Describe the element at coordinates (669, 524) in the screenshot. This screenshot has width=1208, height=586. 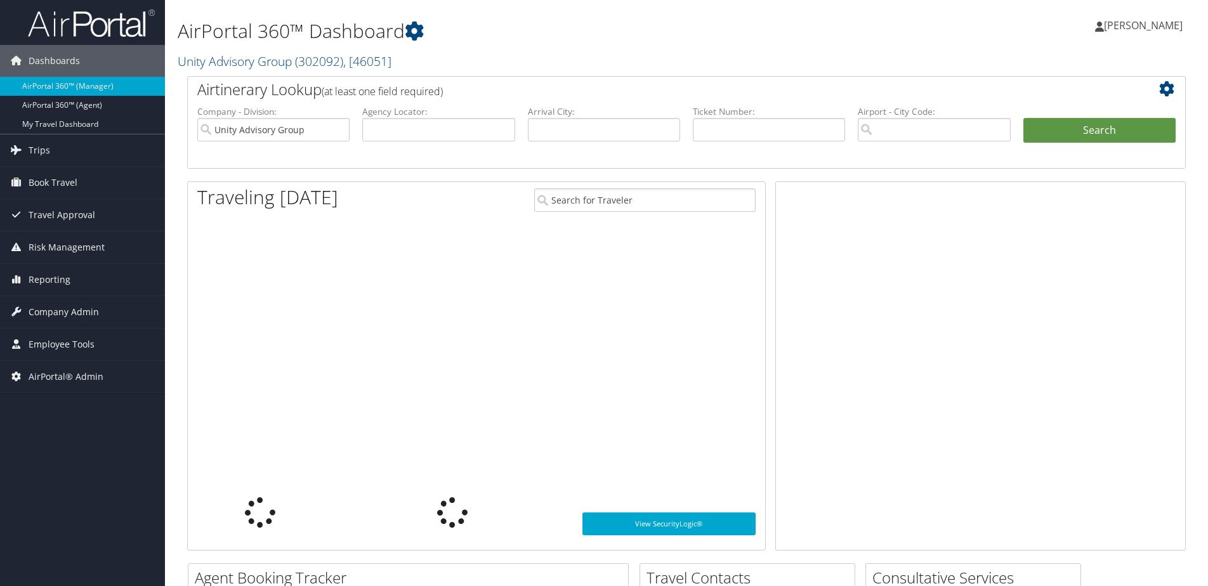
I see `a: View SecurityLogic®` at that location.